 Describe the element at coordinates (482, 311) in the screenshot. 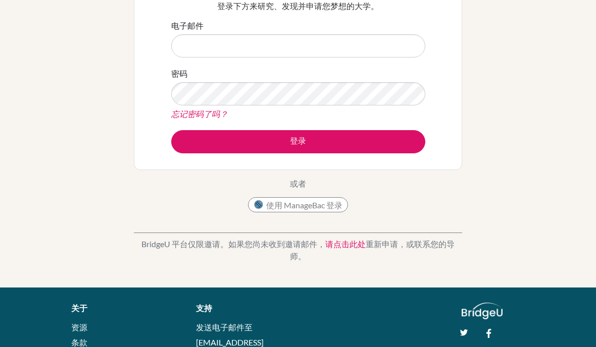

I see `img: logo_white@2x-f4f0deed5e89b7ecb1c2cc34c3e3d731f90f0f143d5ea2071677605dd97b5244.png` at that location.